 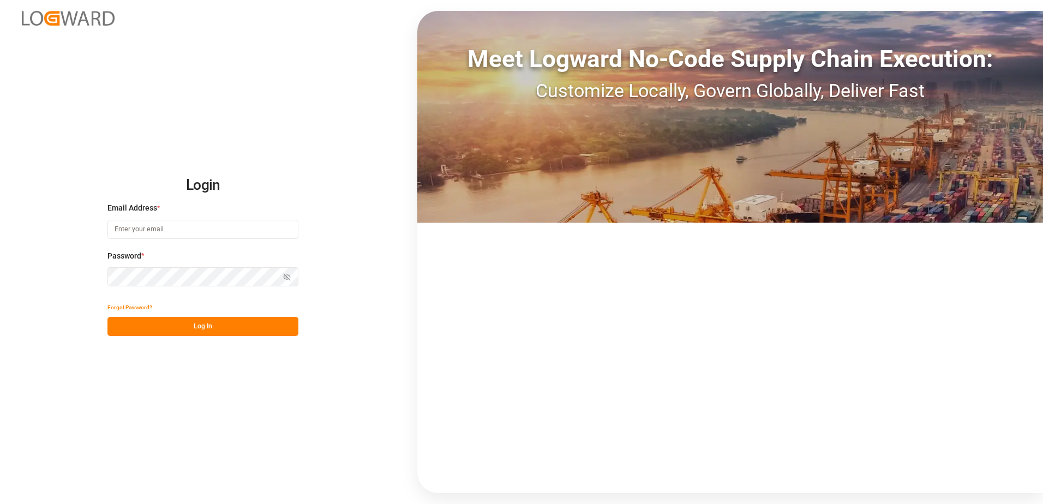 I want to click on button: Forgot Password?, so click(x=130, y=307).